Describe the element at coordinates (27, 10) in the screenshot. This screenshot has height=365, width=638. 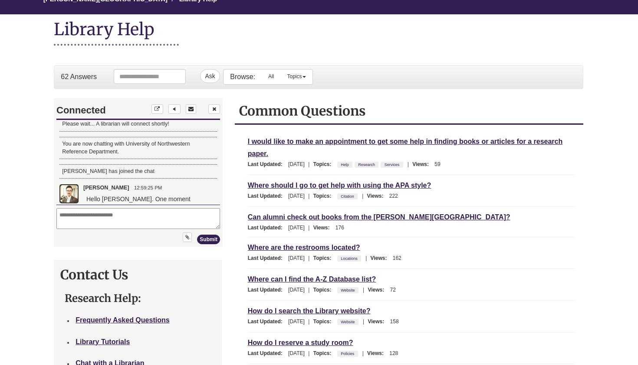
I see `h2: Connected` at that location.